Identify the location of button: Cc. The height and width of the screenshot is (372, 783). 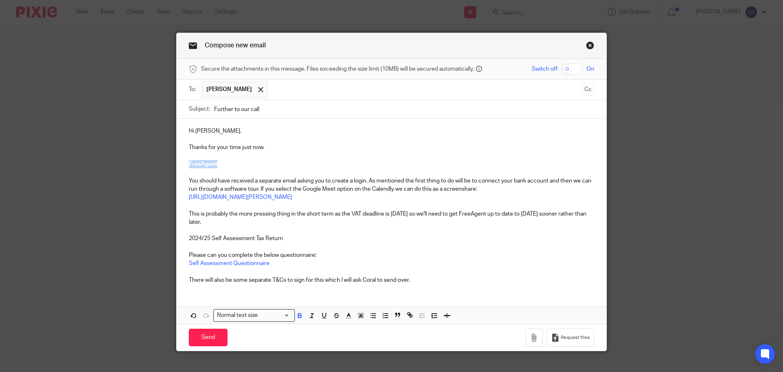
(588, 90).